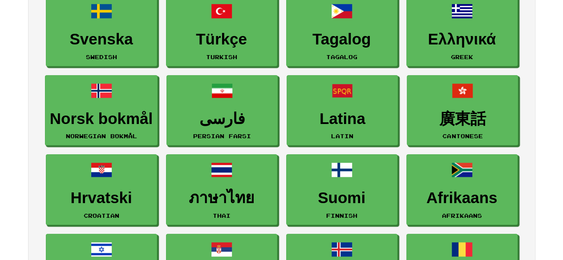 The image size is (563, 260). What do you see at coordinates (342, 57) in the screenshot?
I see `small: Tagalog` at bounding box center [342, 57].